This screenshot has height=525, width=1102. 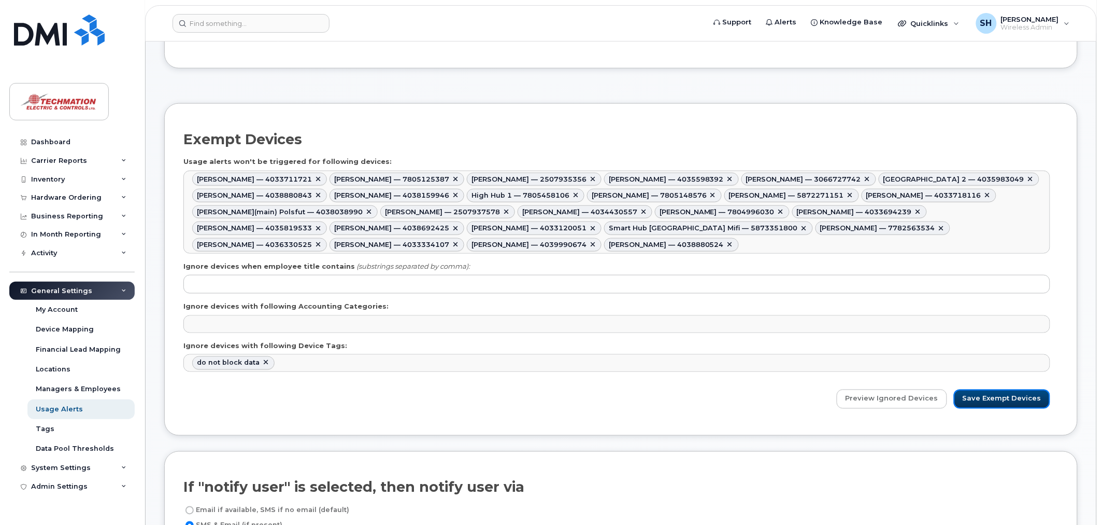 I want to click on input: Email if available, SMS if no email (default), so click(x=190, y=510).